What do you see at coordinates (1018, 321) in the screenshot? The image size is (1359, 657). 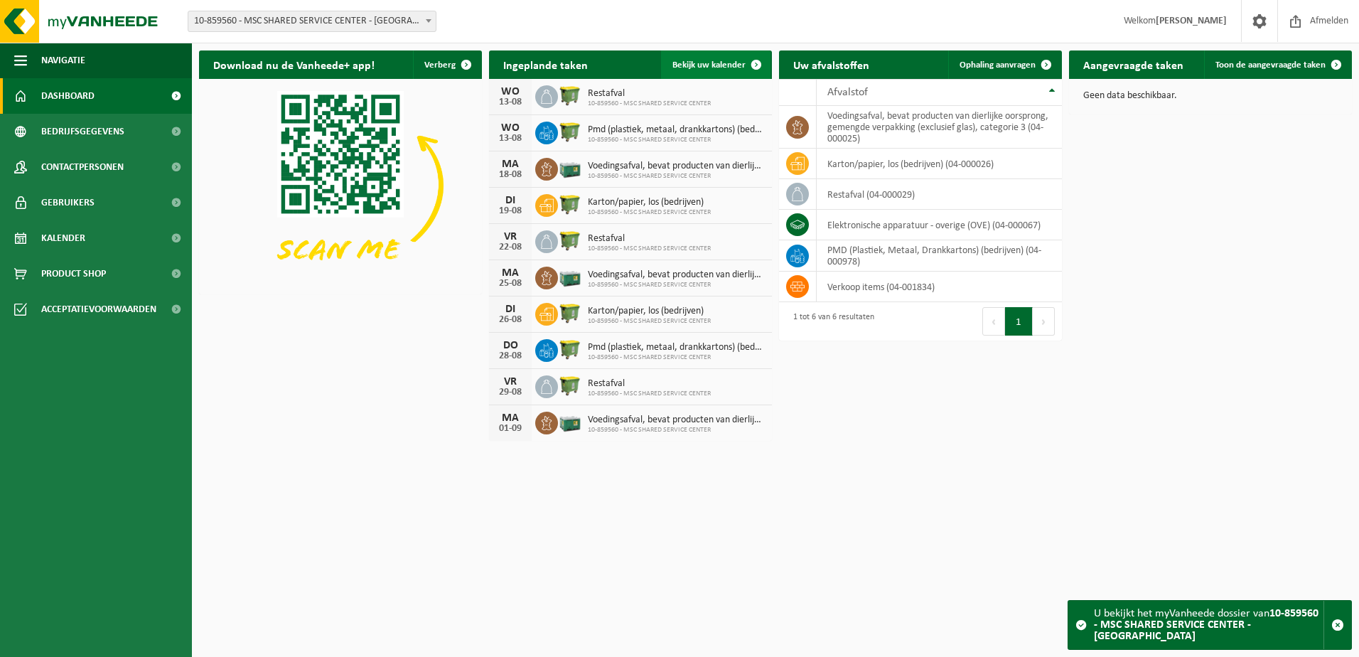 I see `button: 1` at bounding box center [1018, 321].